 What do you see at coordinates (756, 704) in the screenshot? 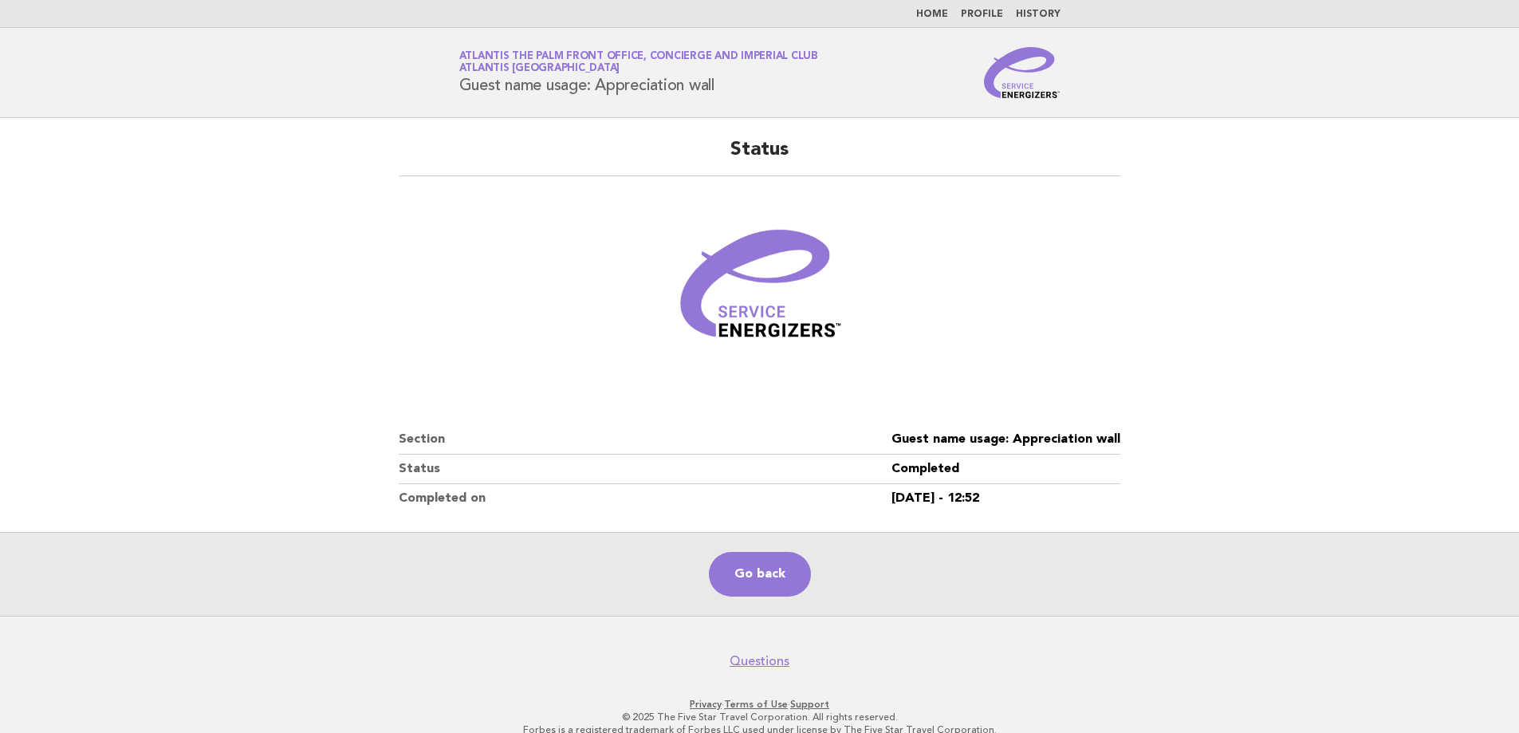
I see `a: Terms of Use` at bounding box center [756, 704].